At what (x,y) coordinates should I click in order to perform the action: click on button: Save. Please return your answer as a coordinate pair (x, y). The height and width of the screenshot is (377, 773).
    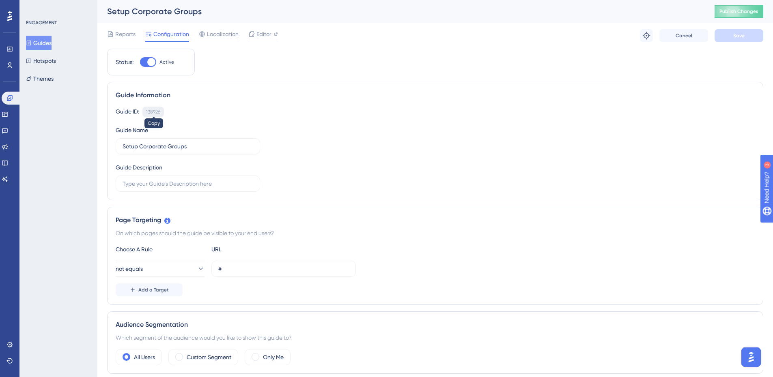
    Looking at the image, I should click on (739, 36).